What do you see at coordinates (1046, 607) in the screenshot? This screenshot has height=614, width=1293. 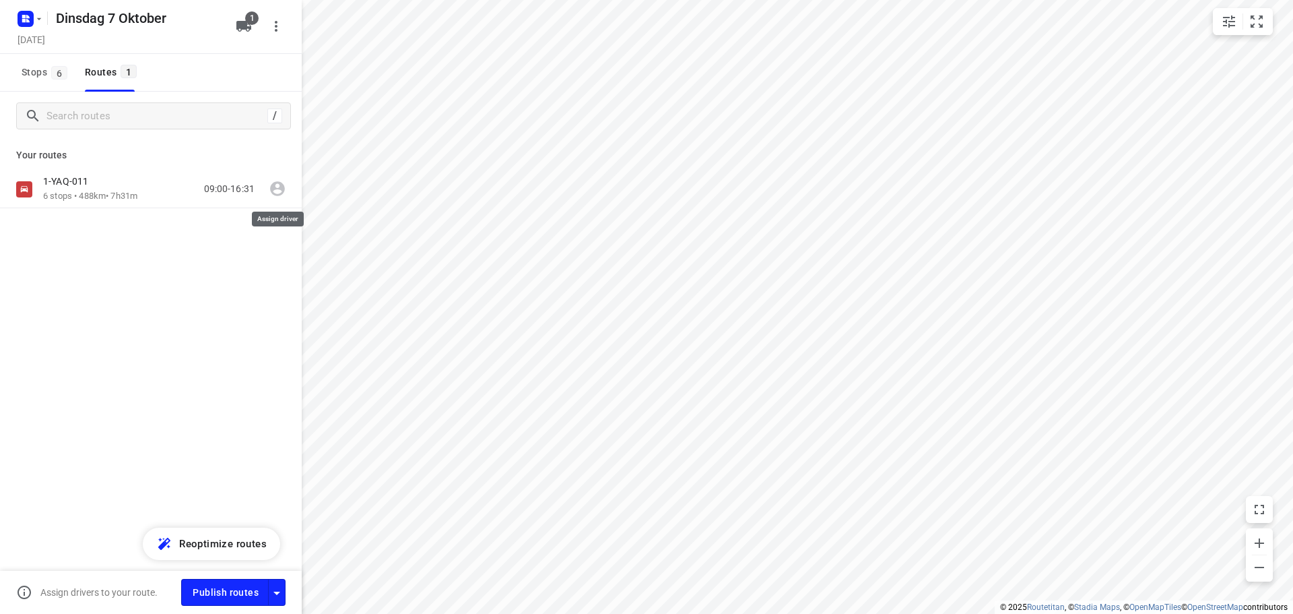 I see `a: Routetitan` at bounding box center [1046, 607].